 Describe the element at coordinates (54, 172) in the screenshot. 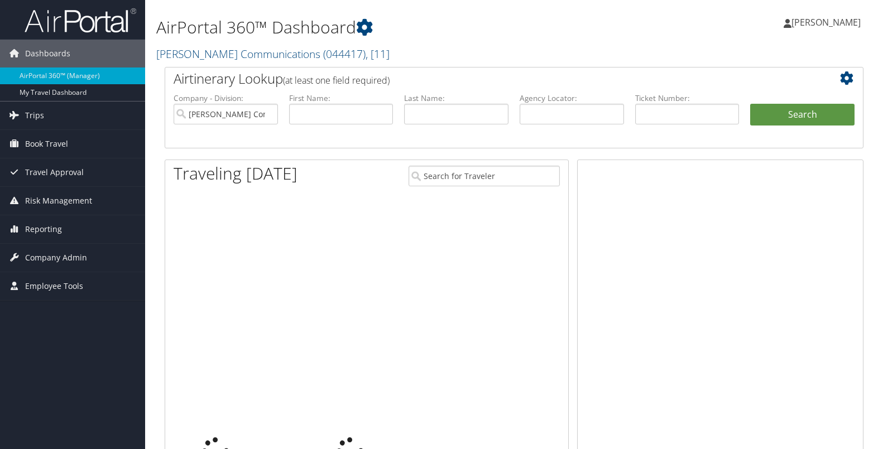

I see `span: Travel Approval` at that location.